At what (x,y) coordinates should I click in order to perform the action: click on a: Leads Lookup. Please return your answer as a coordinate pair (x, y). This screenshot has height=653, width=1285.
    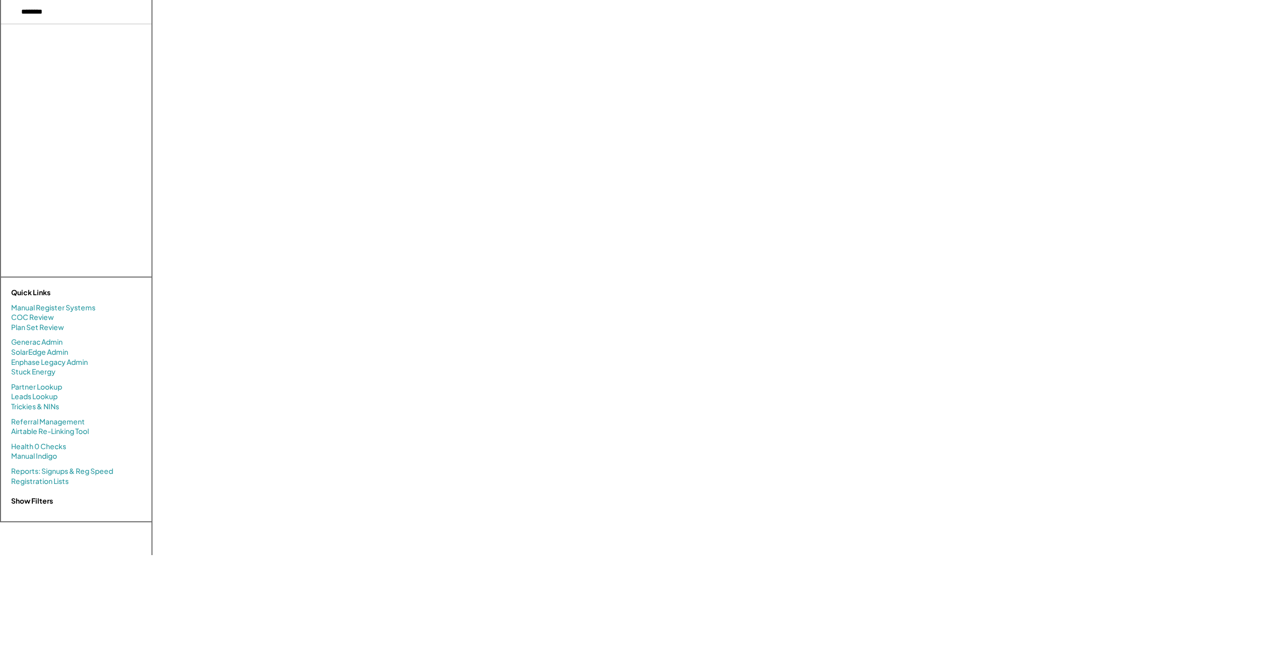
    Looking at the image, I should click on (34, 397).